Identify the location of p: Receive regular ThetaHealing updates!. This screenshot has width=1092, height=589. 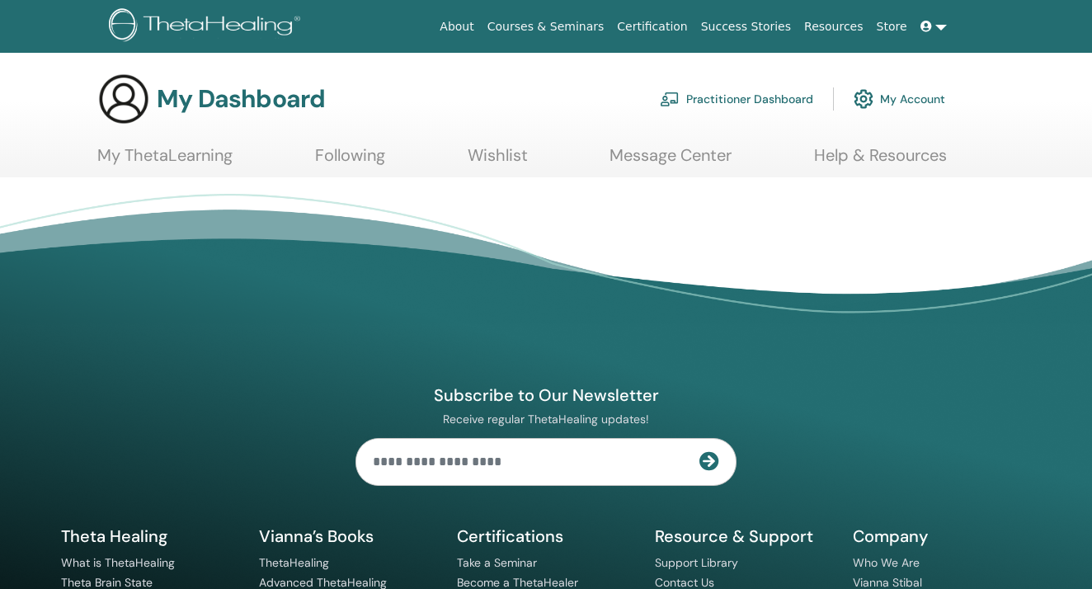
(546, 419).